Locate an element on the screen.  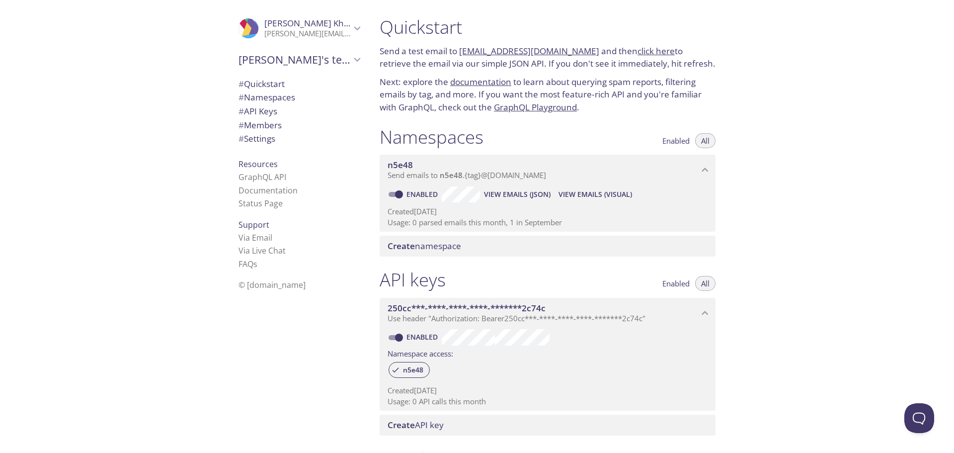
div: Quickstart is located at coordinates (299, 84).